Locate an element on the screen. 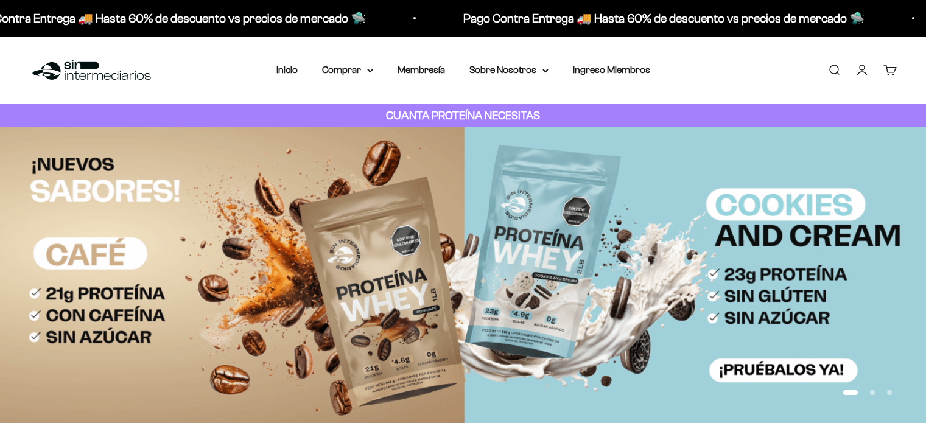  summary: Sobre Nosotros is located at coordinates (509, 70).